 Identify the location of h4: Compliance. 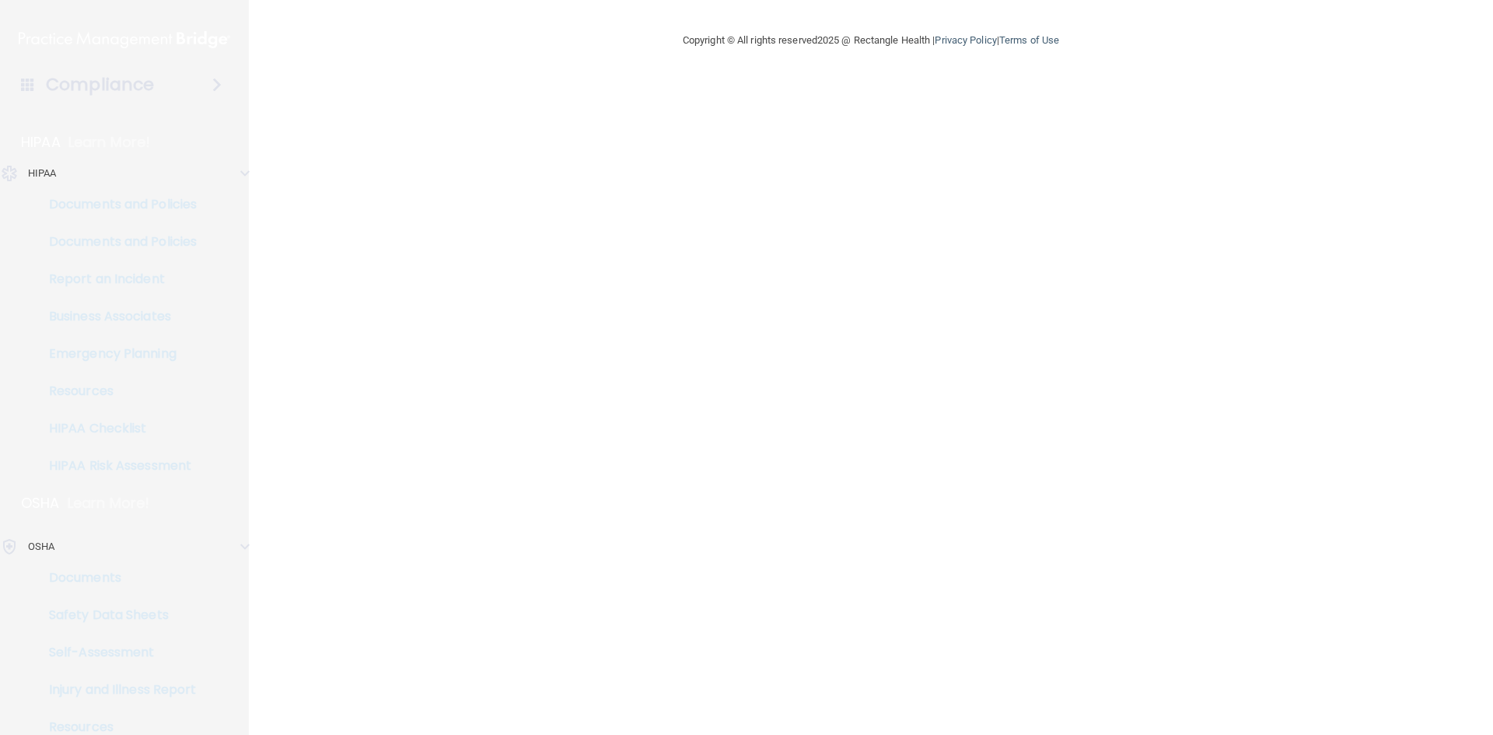
(100, 85).